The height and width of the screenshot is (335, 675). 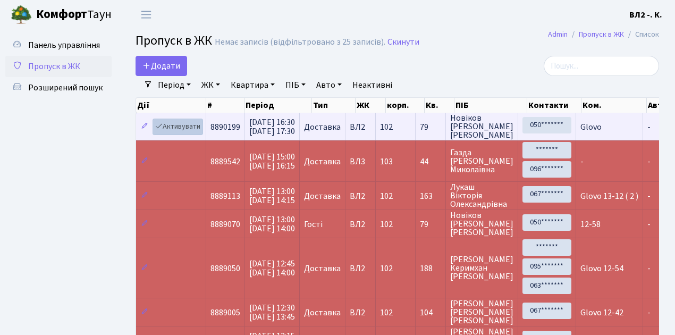 What do you see at coordinates (225, 268) in the screenshot?
I see `span: 8889050` at bounding box center [225, 268].